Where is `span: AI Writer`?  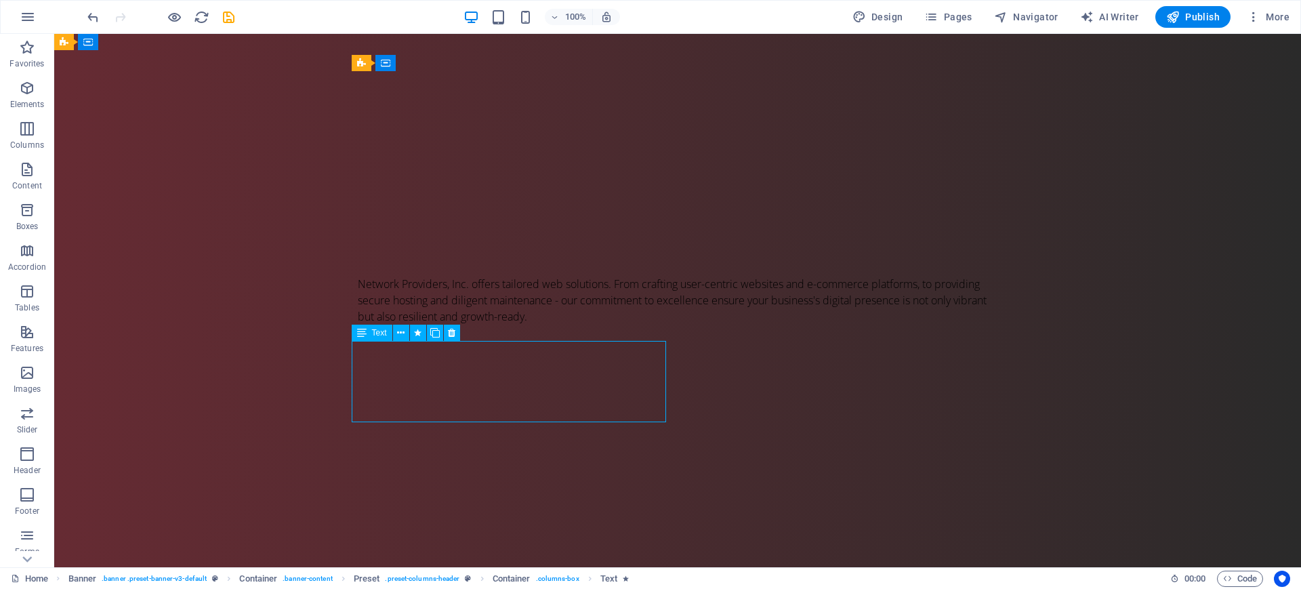
span: AI Writer is located at coordinates (1110, 17).